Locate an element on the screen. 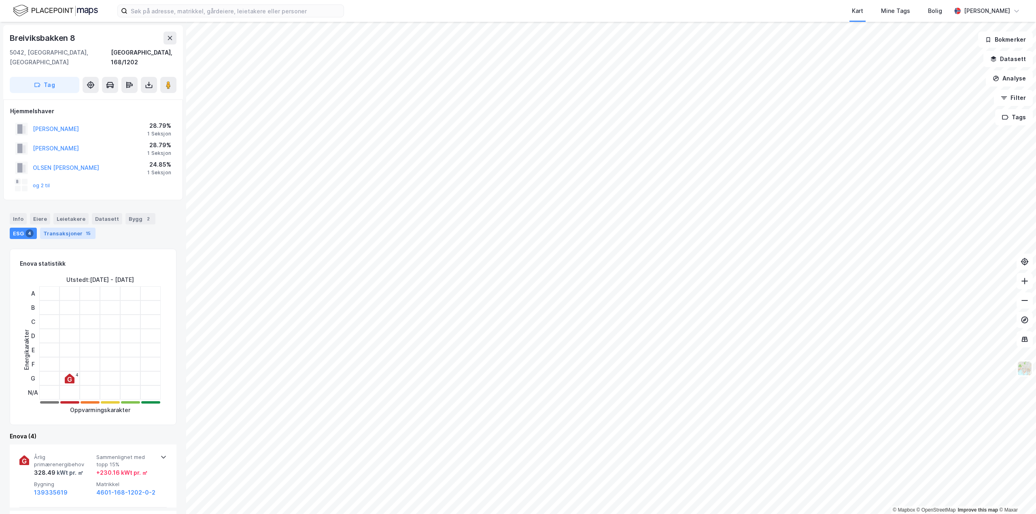  div: 15 is located at coordinates (88, 233).